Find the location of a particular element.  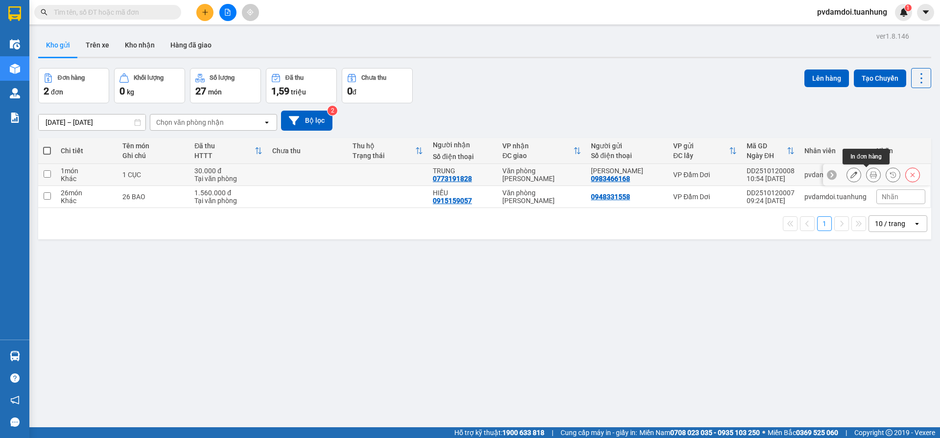

div: Đơn hàng is located at coordinates (71, 78).